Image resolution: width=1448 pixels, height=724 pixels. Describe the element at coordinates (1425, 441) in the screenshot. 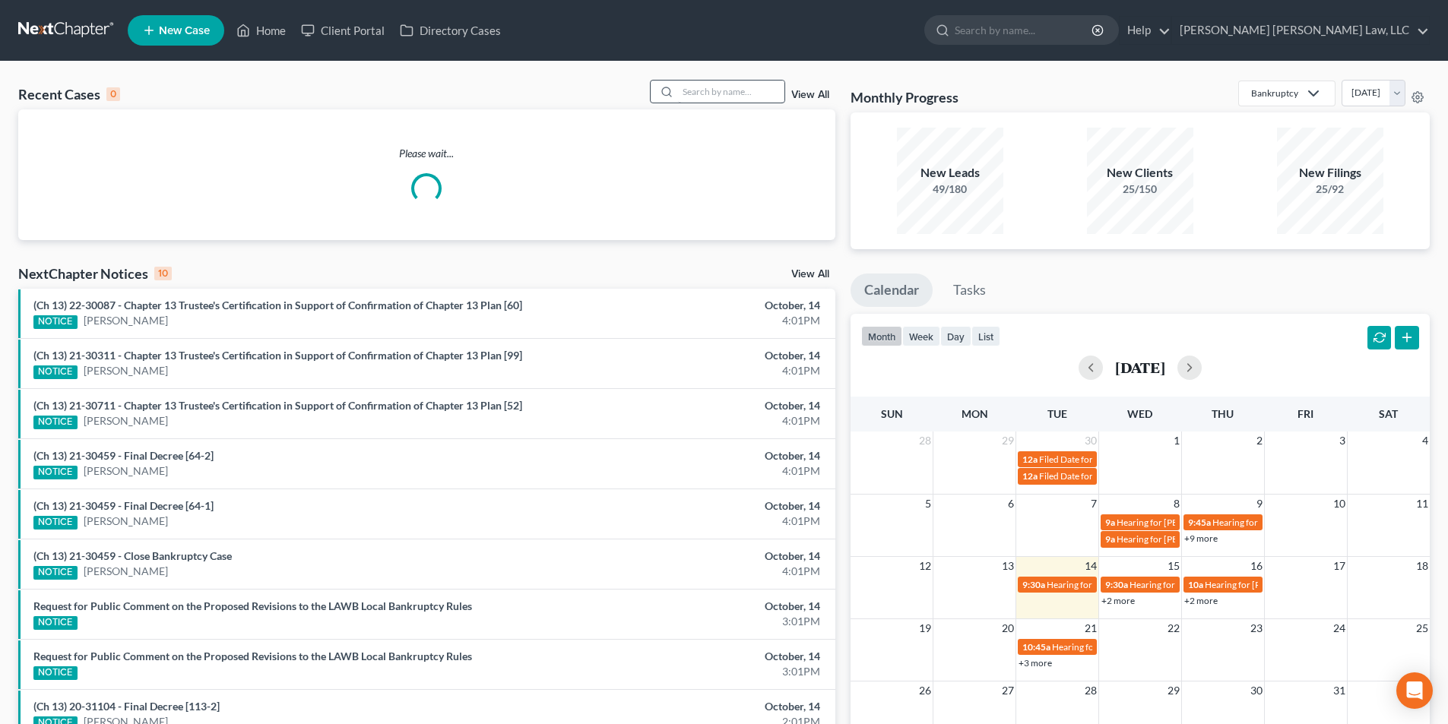

I see `span: 4` at that location.